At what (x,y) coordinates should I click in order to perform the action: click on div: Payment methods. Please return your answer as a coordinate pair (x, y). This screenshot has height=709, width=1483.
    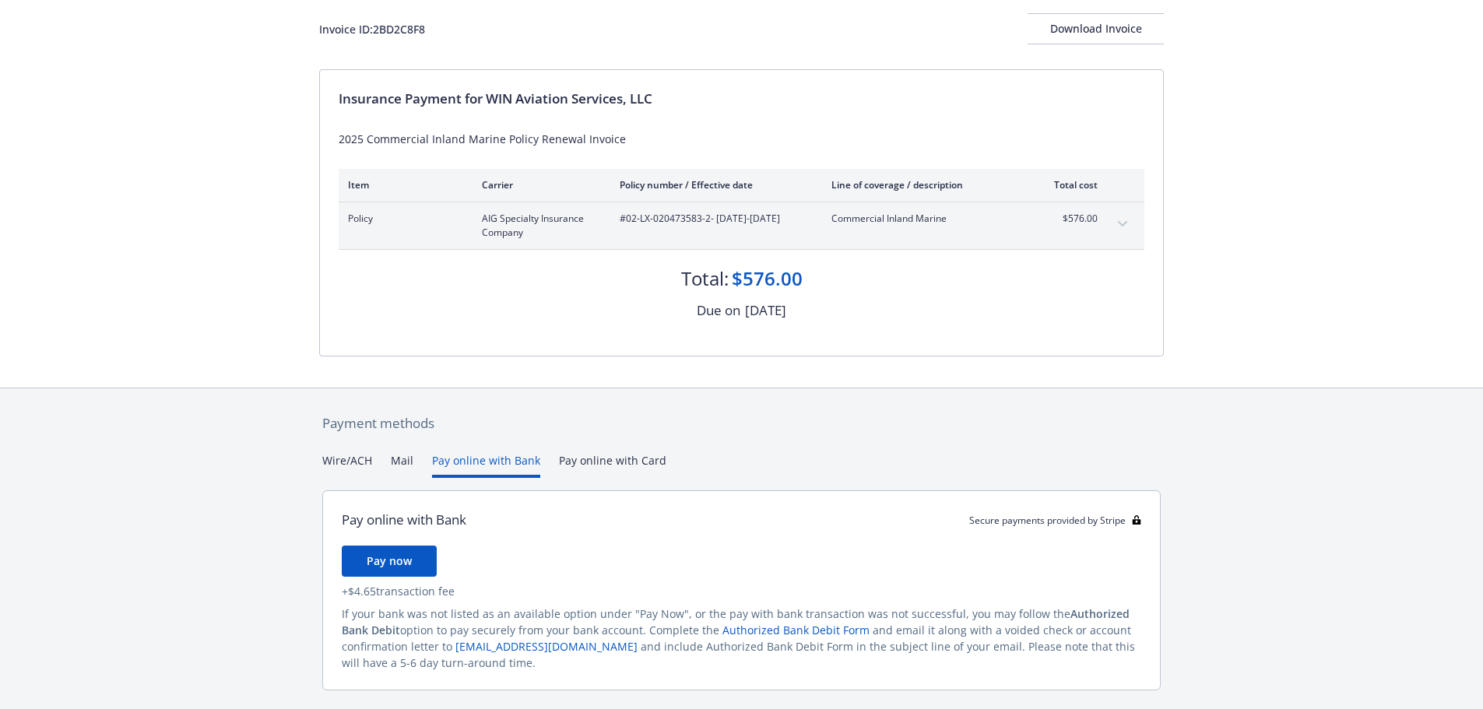
    Looking at the image, I should click on (741, 423).